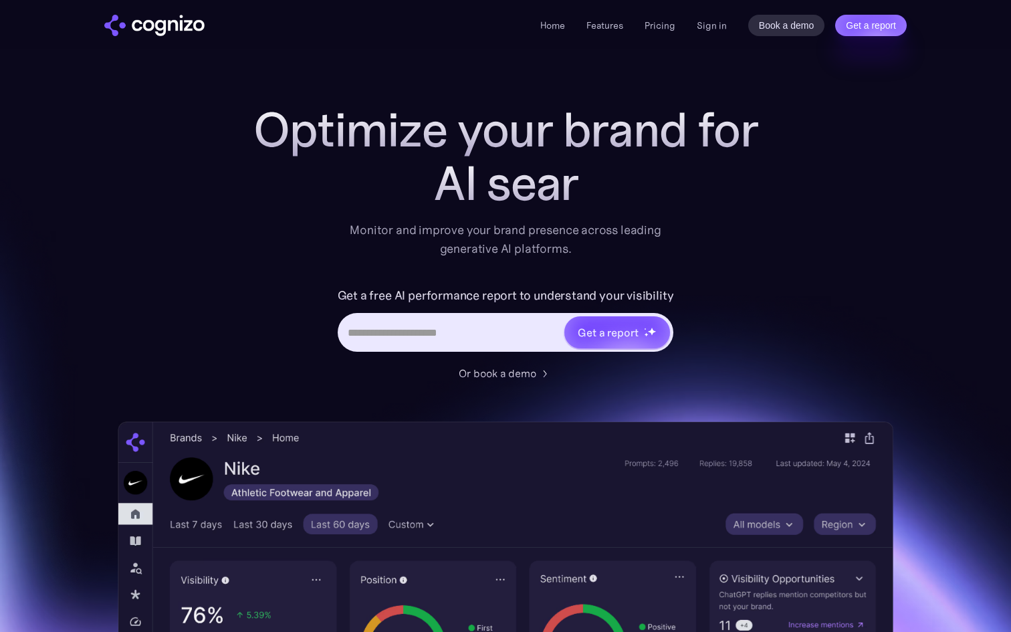  What do you see at coordinates (712, 25) in the screenshot?
I see `a: Sign in` at bounding box center [712, 25].